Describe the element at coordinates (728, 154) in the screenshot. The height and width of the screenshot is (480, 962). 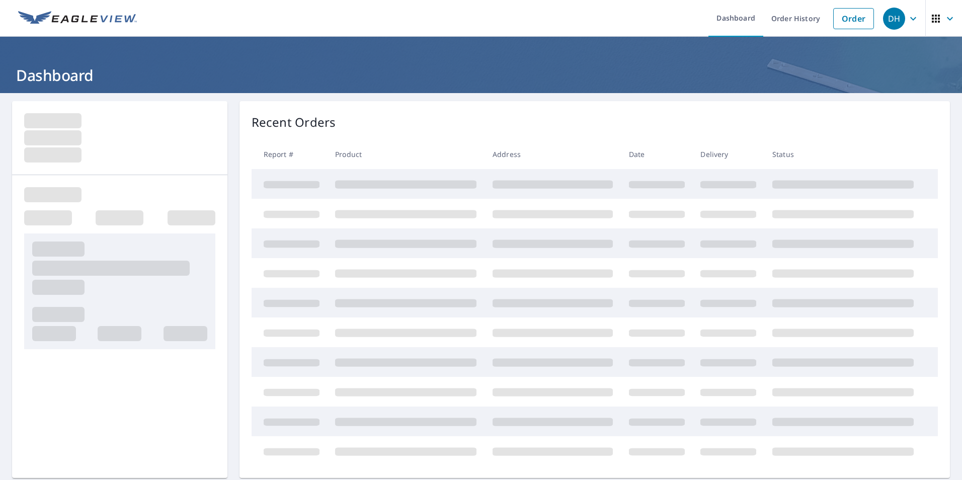
I see `th: Delivery` at that location.